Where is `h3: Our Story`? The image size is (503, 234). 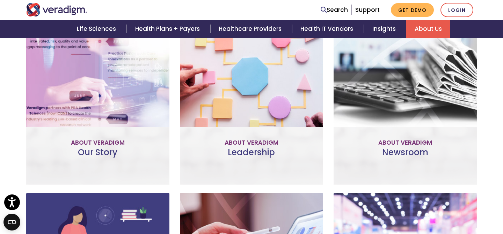 h3: Our Story is located at coordinates (98, 157).